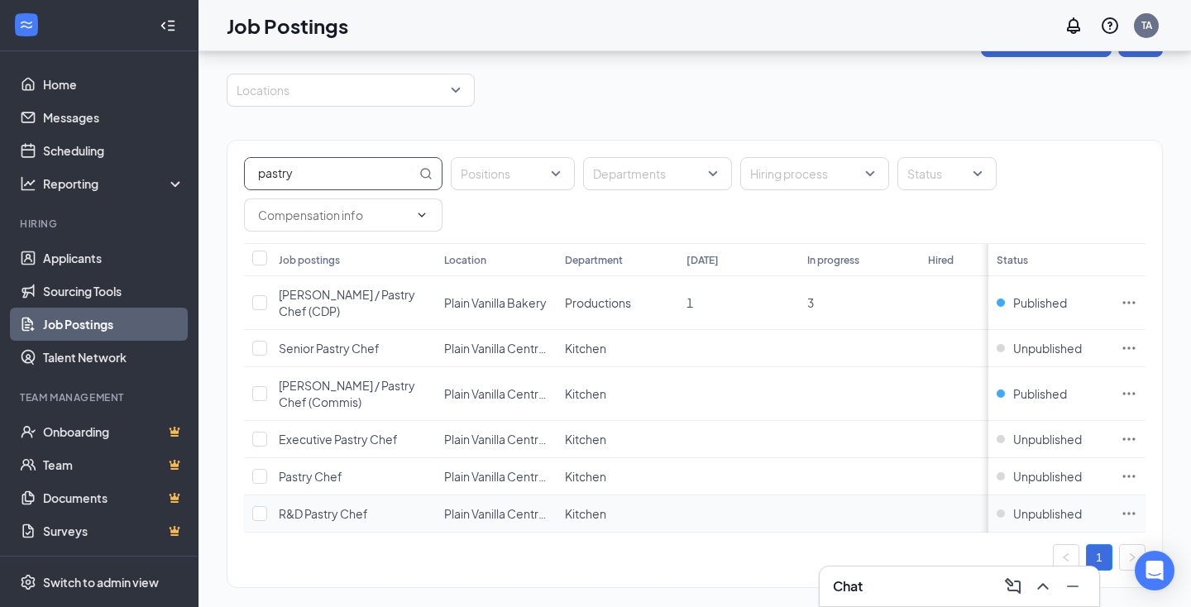 The height and width of the screenshot is (607, 1191). Describe the element at coordinates (1066, 557) in the screenshot. I see `button: left` at that location.